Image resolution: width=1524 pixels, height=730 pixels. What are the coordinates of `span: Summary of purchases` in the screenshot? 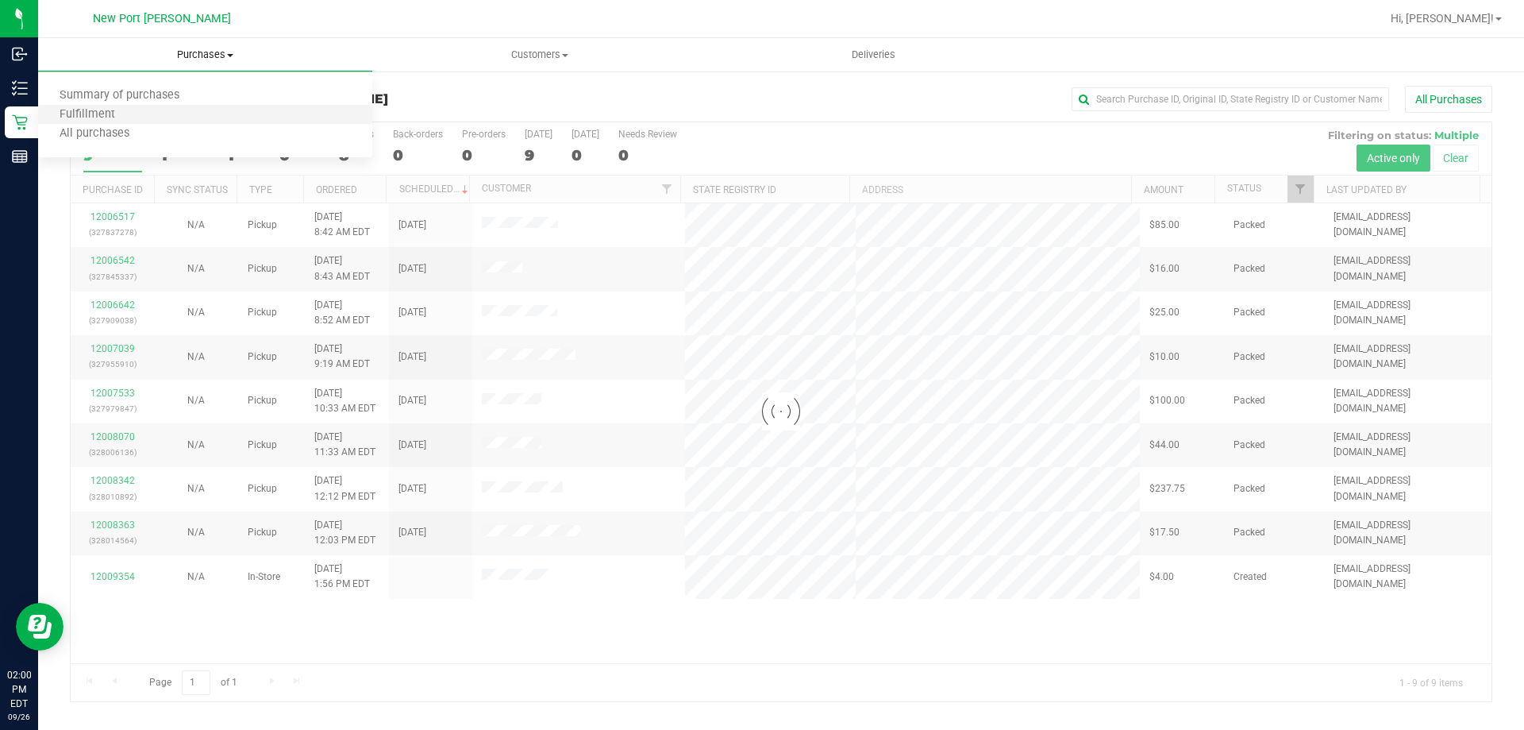 It's located at (119, 95).